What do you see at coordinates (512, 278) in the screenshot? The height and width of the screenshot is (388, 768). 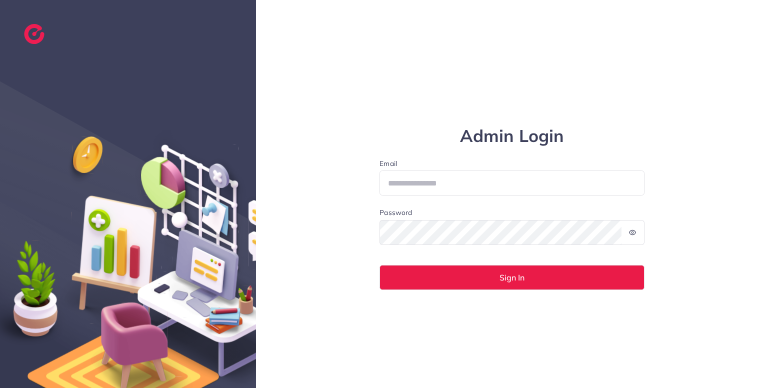 I see `span: Sign In` at bounding box center [512, 278].